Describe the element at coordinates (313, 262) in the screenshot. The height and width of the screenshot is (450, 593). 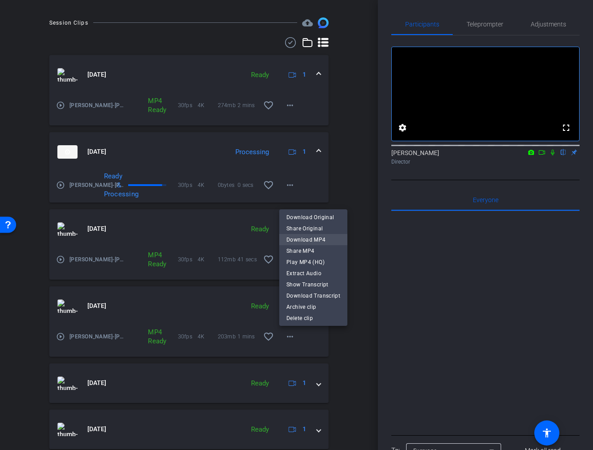
I see `span: Play MP4 (HQ)` at that location.